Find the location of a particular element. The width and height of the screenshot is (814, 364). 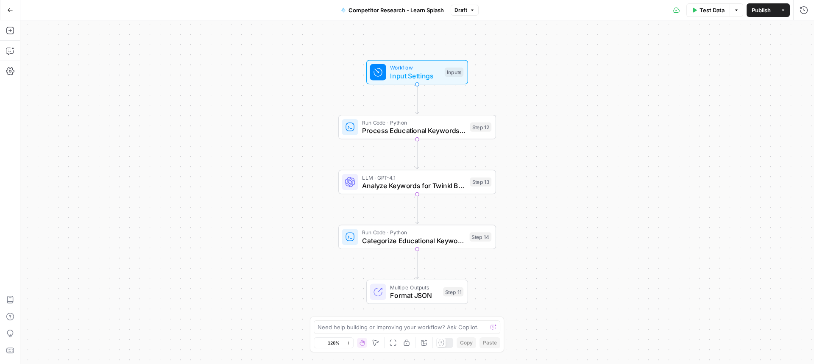

span: Format JSON is located at coordinates (414, 295).